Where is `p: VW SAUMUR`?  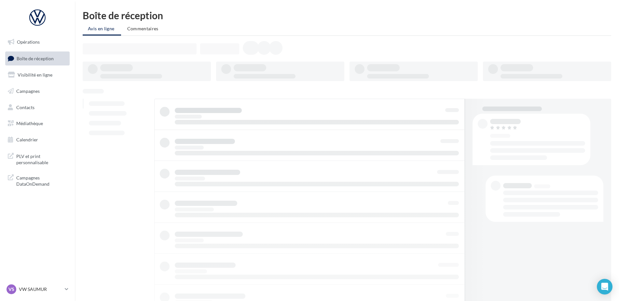 p: VW SAUMUR is located at coordinates (40, 289).